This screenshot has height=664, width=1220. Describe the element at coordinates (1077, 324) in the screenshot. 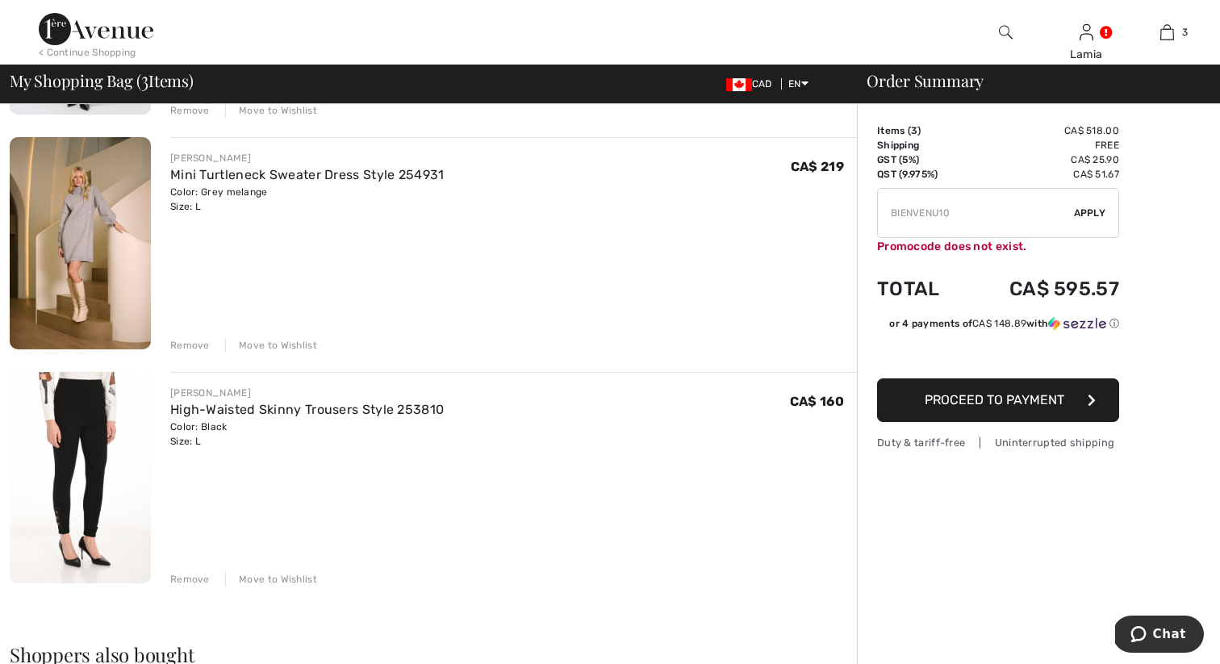

I see `img: Sezzle` at that location.